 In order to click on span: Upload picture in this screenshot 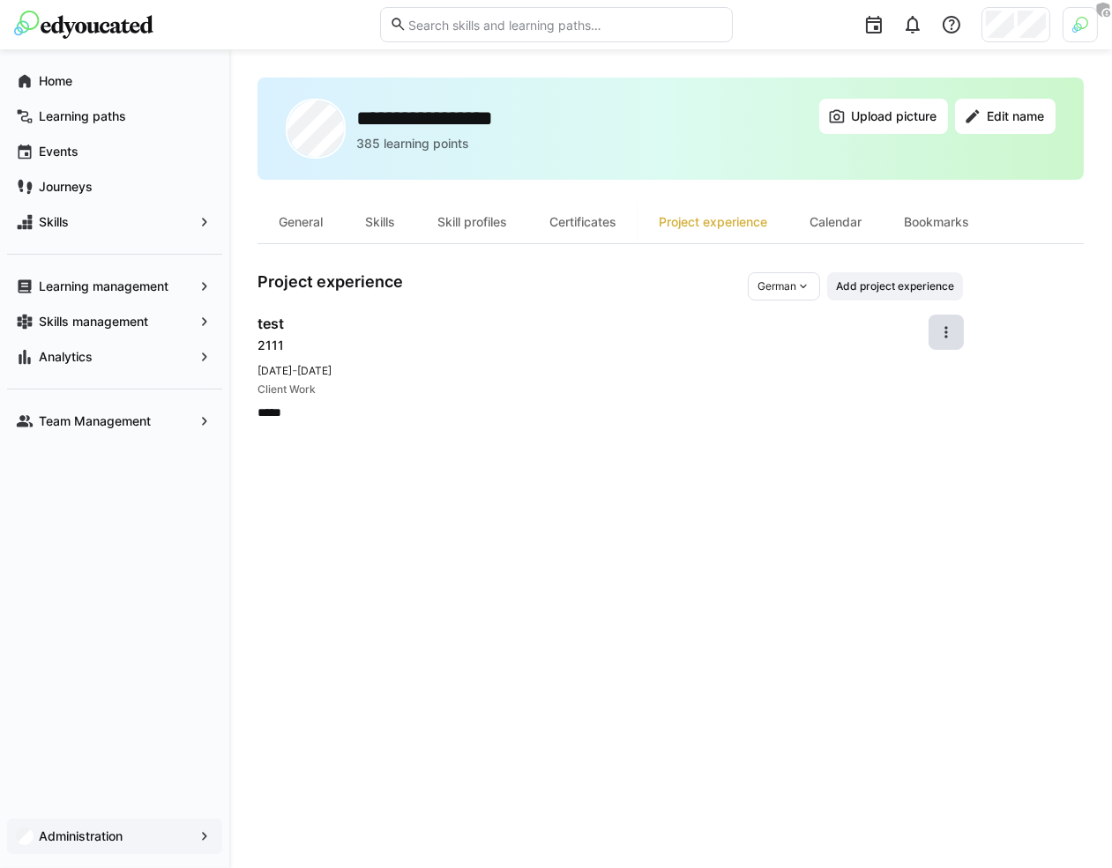, I will do `click(893, 116)`.